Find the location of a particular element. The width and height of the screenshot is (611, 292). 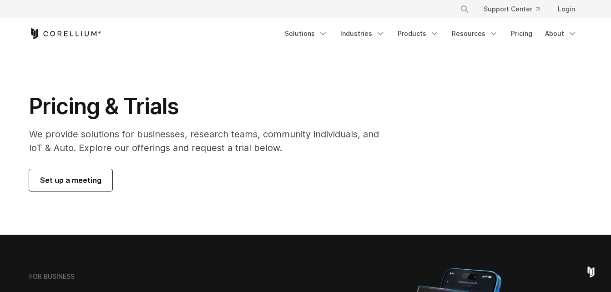

a: Pricing is located at coordinates (521, 34).